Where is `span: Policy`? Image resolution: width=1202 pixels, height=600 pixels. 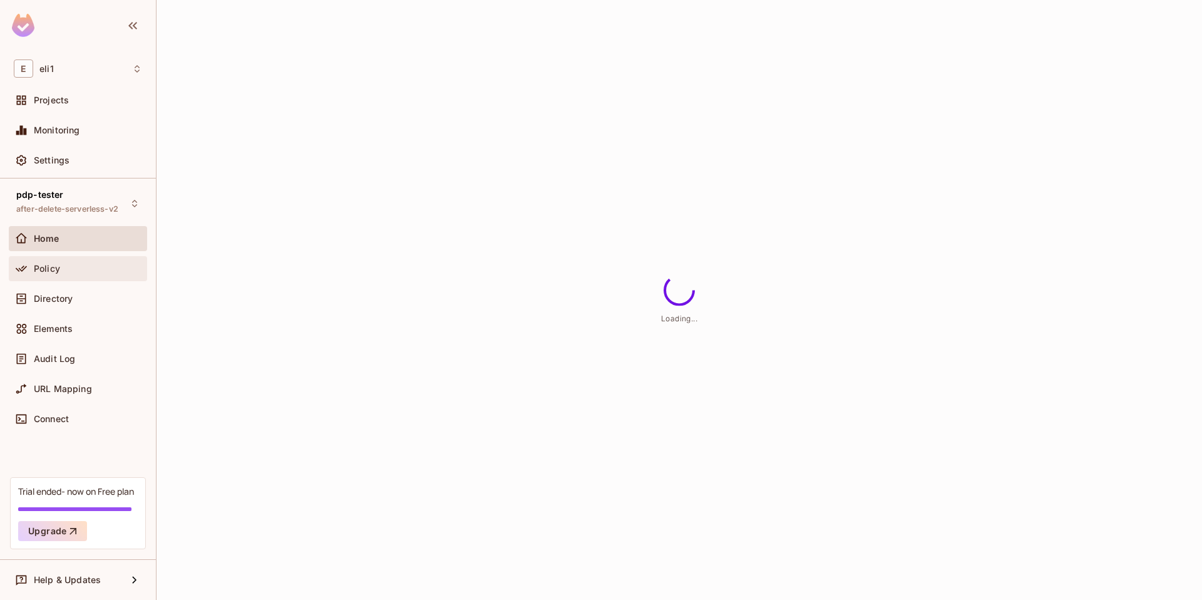 span: Policy is located at coordinates (47, 269).